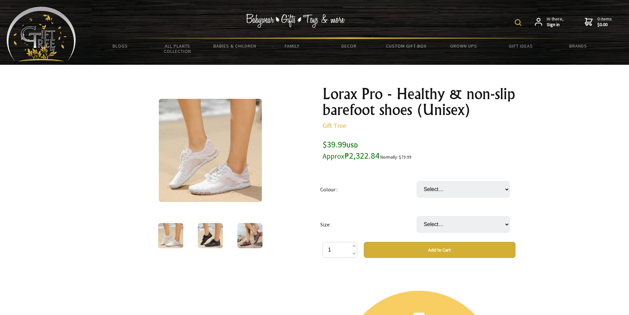 This screenshot has width=629, height=315. I want to click on img: Babyware - Gifts - Toys and more..., so click(41, 34).